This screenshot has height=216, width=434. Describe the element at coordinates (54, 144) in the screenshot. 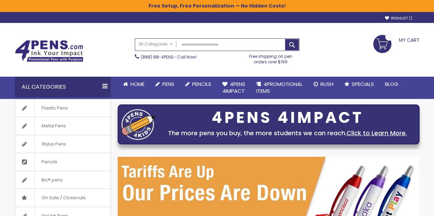

I see `span: Stylus Pens` at that location.